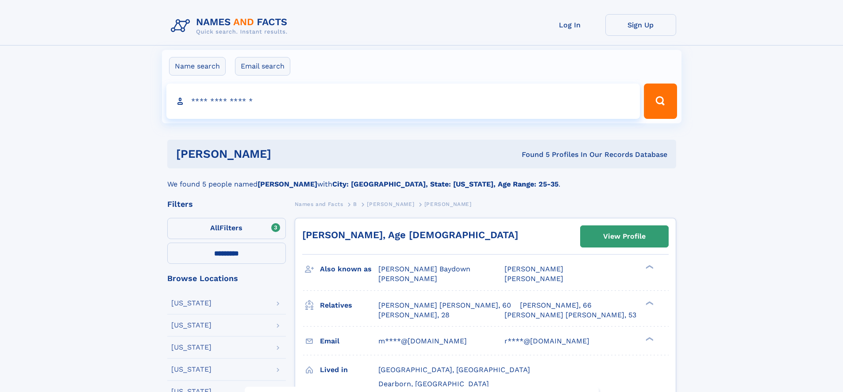 This screenshot has height=392, width=843. Describe the element at coordinates (215, 228) in the screenshot. I see `span: All` at that location.